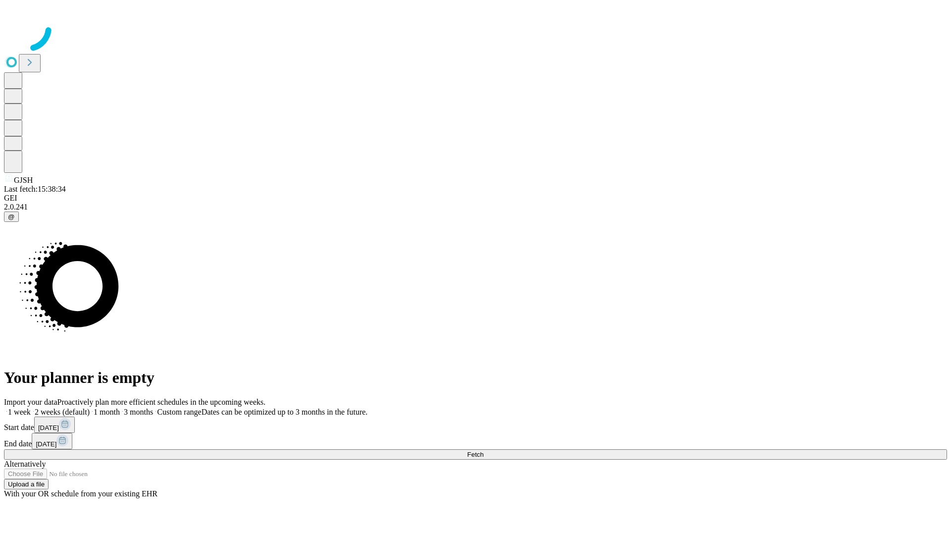 This screenshot has width=951, height=535. I want to click on span: Import your data, so click(31, 402).